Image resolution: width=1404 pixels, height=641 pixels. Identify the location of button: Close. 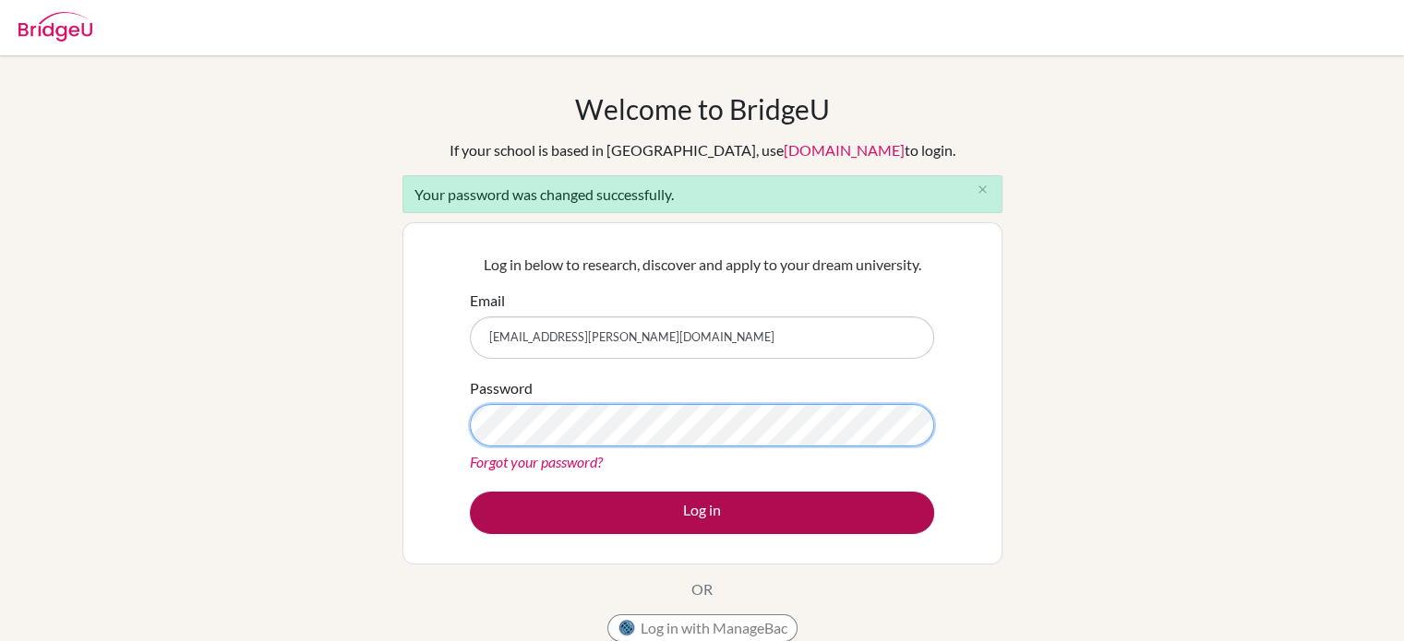
(983, 190).